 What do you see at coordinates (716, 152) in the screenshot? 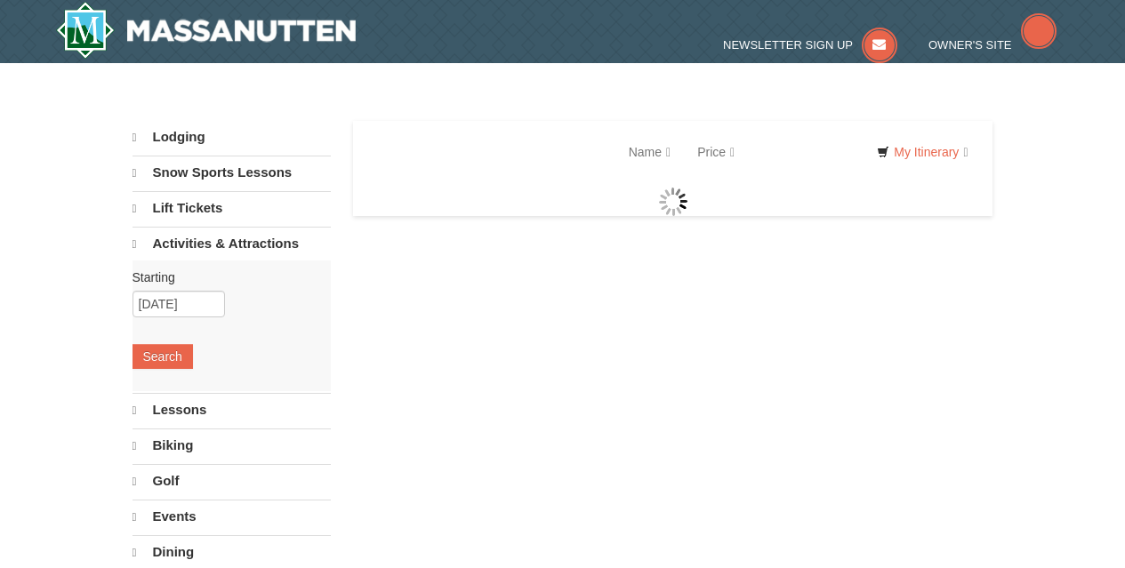
I see `a: Price` at bounding box center [716, 152].